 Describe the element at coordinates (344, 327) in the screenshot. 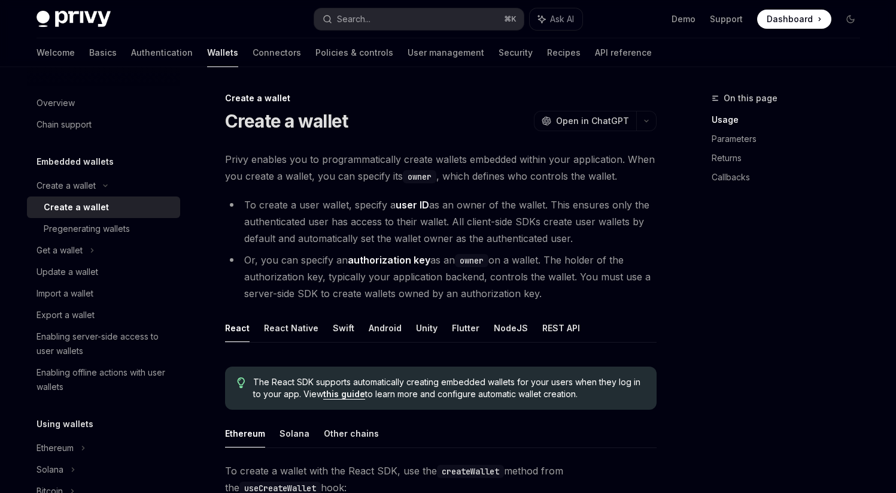

I see `button: Swift` at that location.